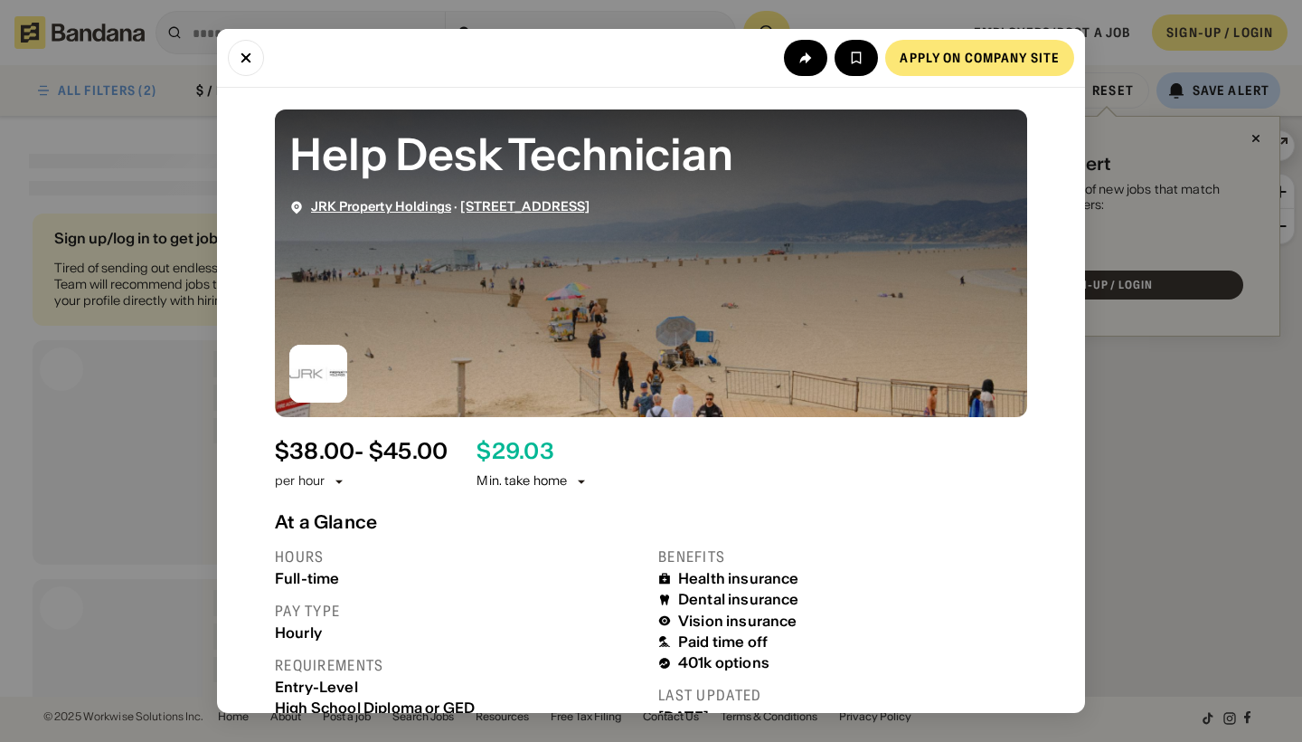 This screenshot has width=1302, height=742. Describe the element at coordinates (459, 578) in the screenshot. I see `div: Full-time` at that location.